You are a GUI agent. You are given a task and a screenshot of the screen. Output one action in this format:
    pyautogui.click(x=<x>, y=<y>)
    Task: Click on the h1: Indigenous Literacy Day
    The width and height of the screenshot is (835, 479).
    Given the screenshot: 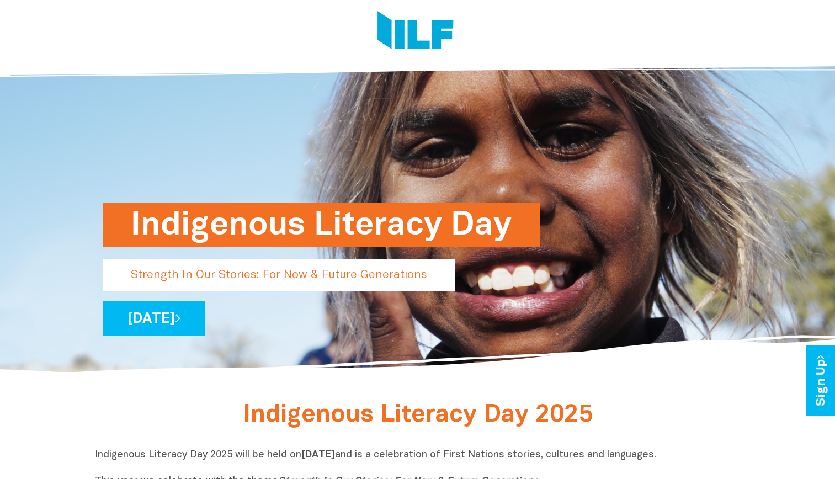 What is the action you would take?
    pyautogui.click(x=322, y=225)
    